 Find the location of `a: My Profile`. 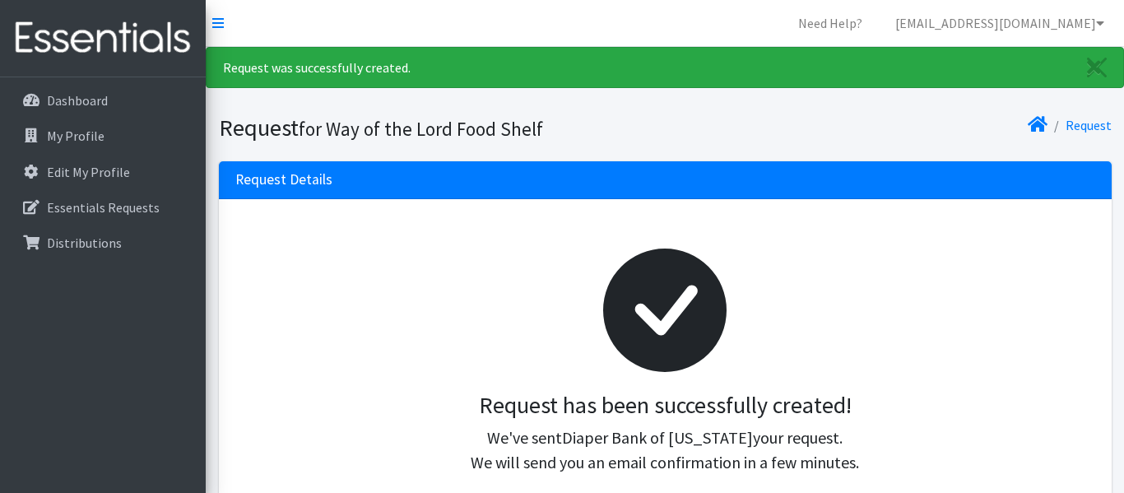

a: My Profile is located at coordinates (103, 136).